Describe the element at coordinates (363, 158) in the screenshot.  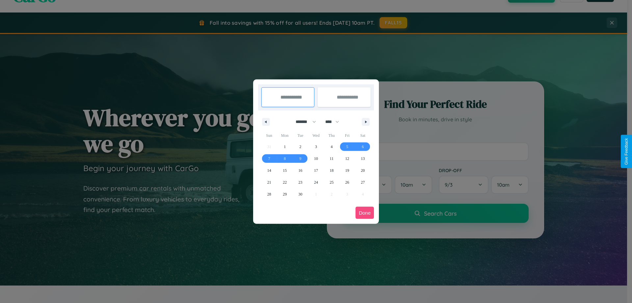
I see `span: 13` at that location.